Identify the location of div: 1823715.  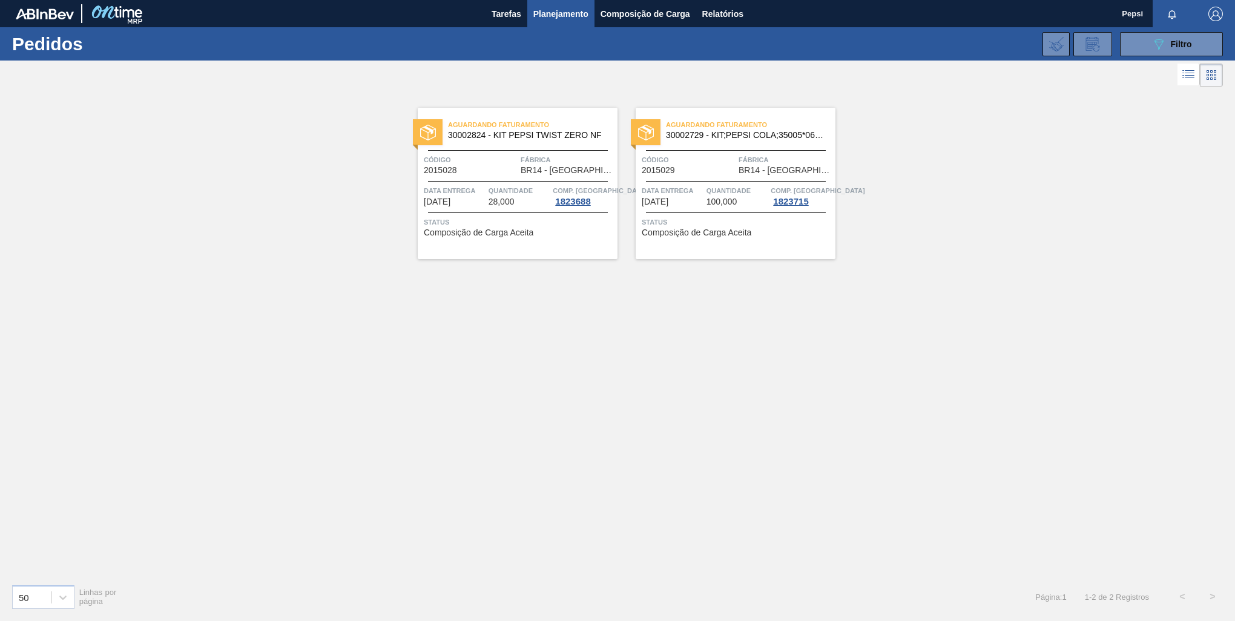
(791, 202).